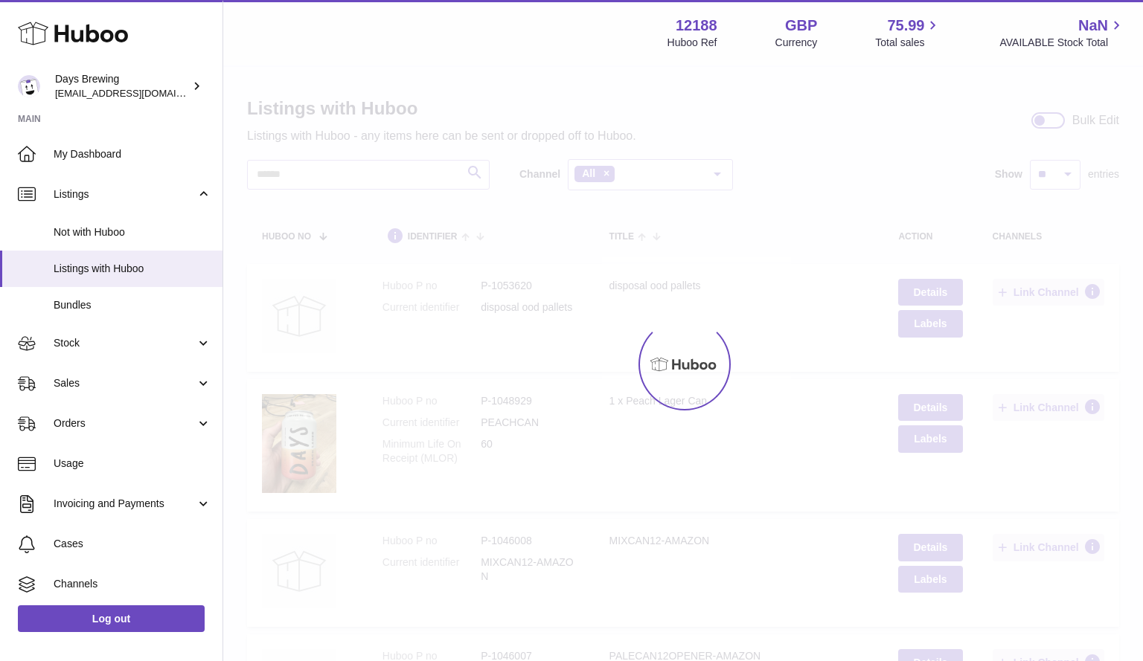  I want to click on span: Listings with Huboo, so click(132, 269).